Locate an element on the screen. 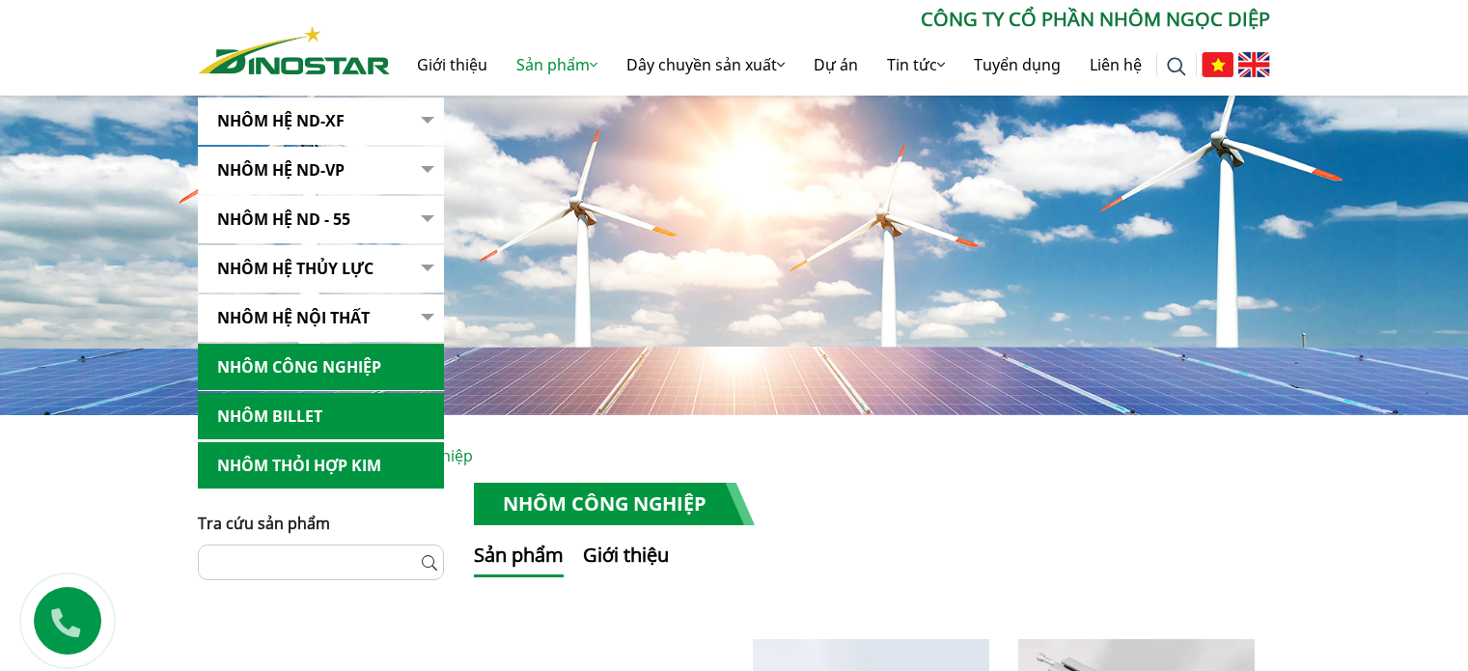 The image size is (1468, 671). a: Nhôm Billet is located at coordinates (320, 416).